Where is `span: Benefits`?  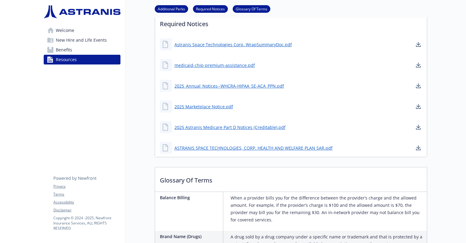
span: Benefits is located at coordinates (64, 50).